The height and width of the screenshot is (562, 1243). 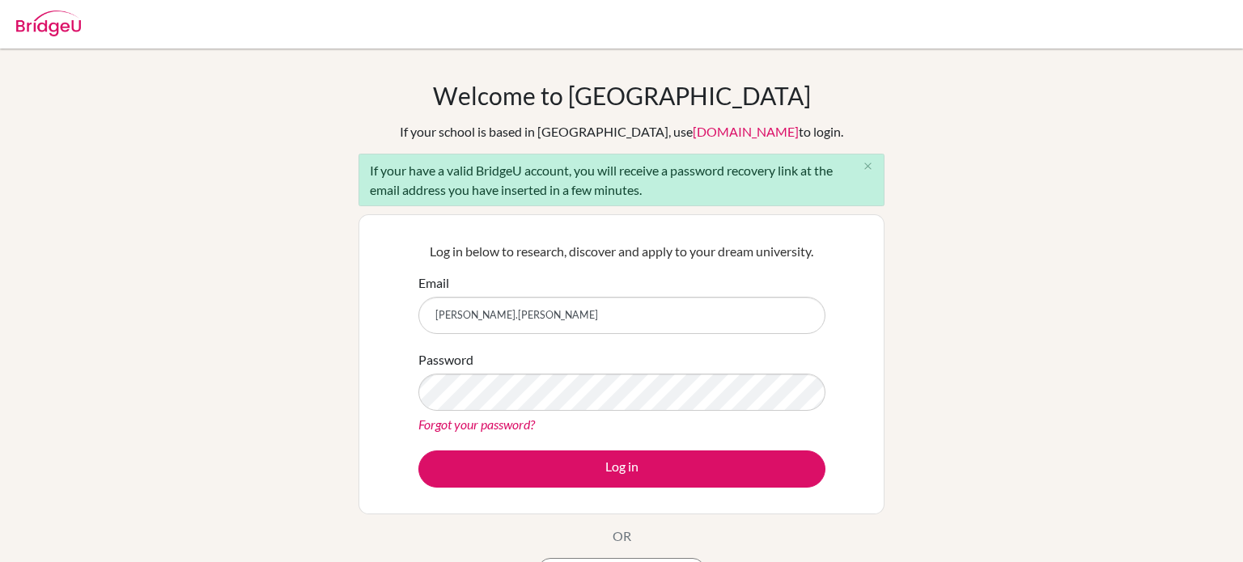 What do you see at coordinates (867, 167) in the screenshot?
I see `button: Close` at bounding box center [867, 167].